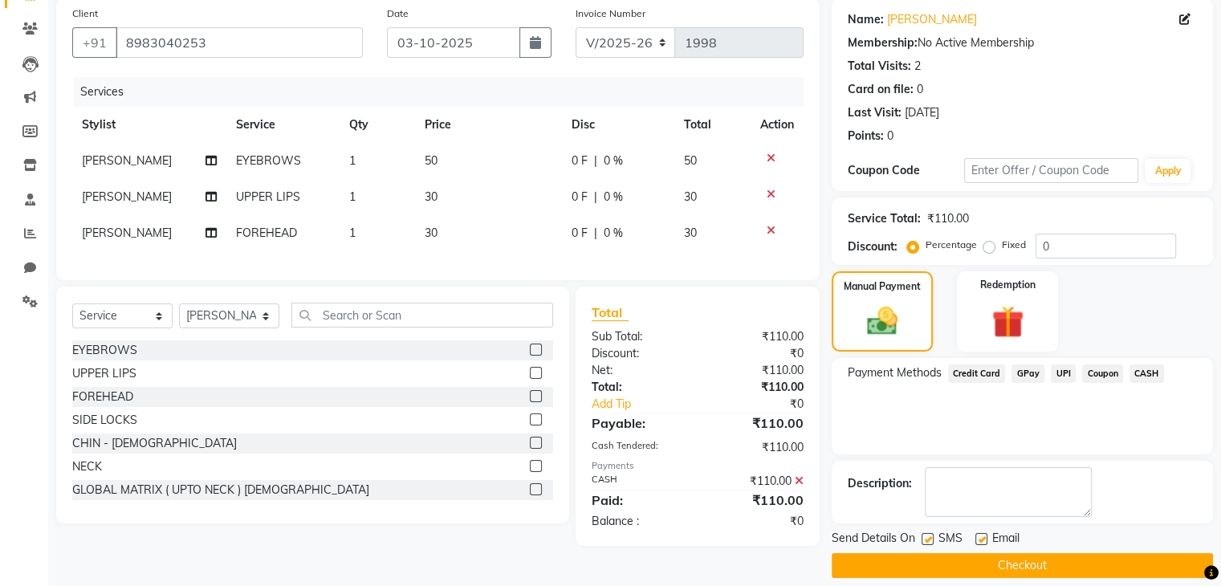 The image size is (1221, 586). What do you see at coordinates (777, 124) in the screenshot?
I see `th: Action` at bounding box center [777, 124].